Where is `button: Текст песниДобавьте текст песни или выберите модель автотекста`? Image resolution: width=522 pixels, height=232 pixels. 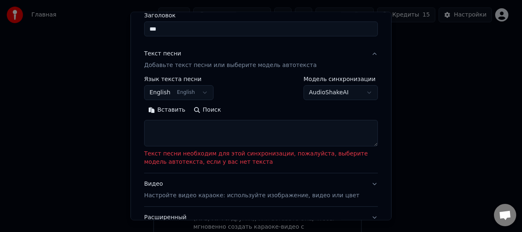
button: Текст песниДобавьте текст песни или выберите модель автотекста is located at coordinates (261, 59).